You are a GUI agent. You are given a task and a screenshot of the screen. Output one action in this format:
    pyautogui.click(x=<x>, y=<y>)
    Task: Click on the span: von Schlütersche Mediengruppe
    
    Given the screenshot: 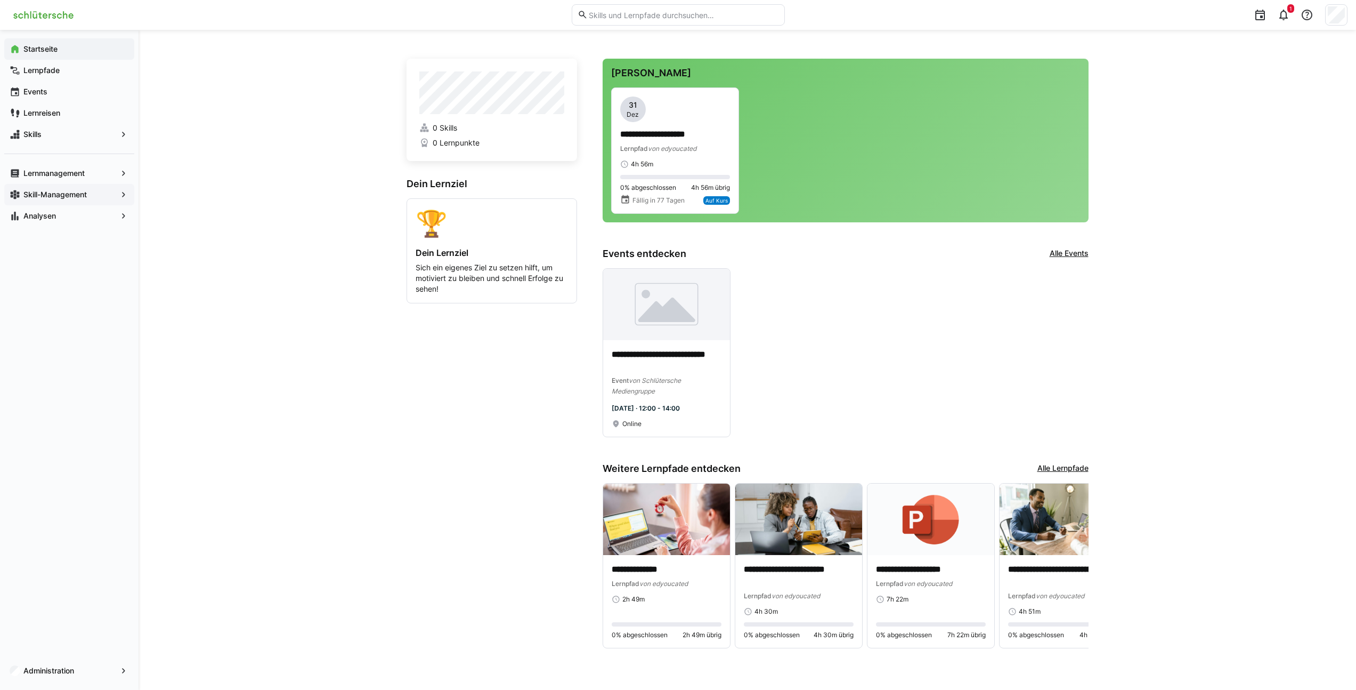 What is the action you would take?
    pyautogui.click(x=646, y=385)
    